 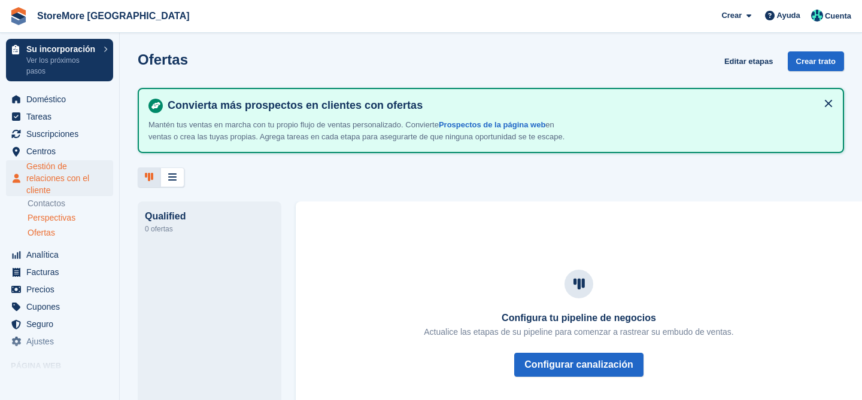 What do you see at coordinates (62, 342) in the screenshot?
I see `span: Ajustes` at bounding box center [62, 342].